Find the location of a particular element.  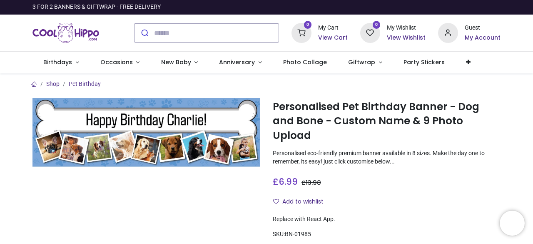

span: Giftwrap is located at coordinates (361, 62).